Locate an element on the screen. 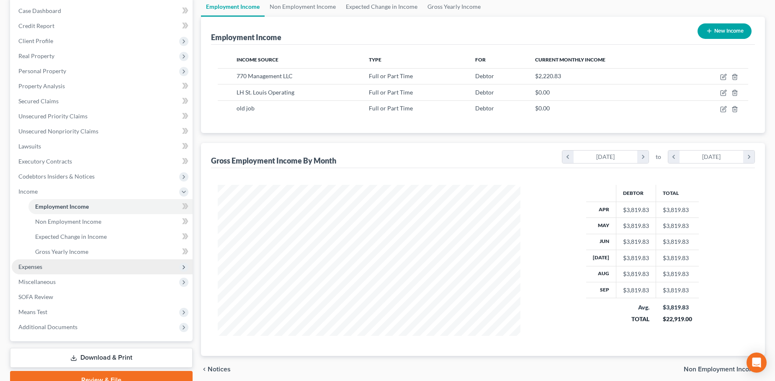 The image size is (775, 381). a: Gross Yearly Income is located at coordinates (111, 252).